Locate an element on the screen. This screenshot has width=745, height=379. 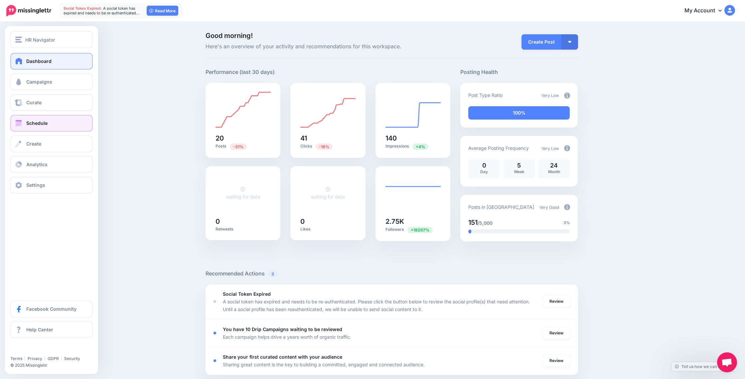
p: 0 is located at coordinates (484, 165).